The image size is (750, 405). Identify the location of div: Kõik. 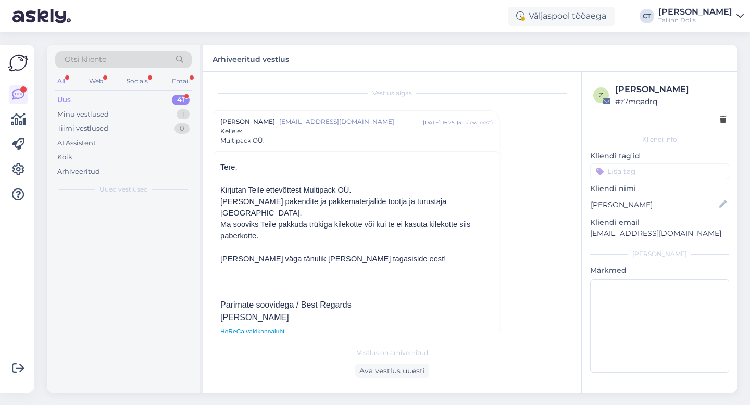
(65, 157).